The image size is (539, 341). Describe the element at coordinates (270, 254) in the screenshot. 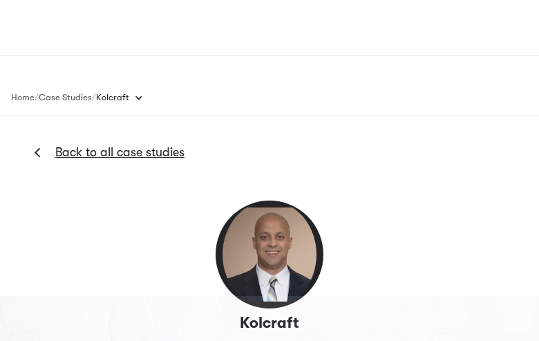

I see `img: Kolcraft` at that location.